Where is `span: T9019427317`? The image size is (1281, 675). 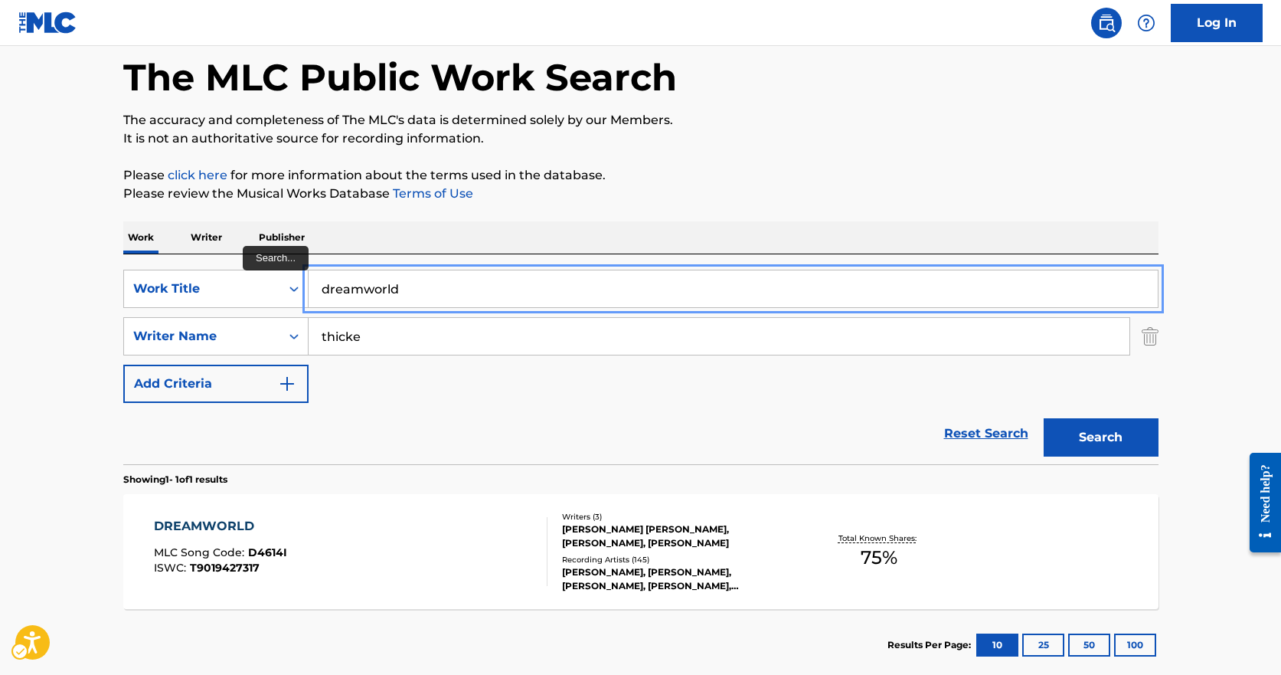
span: T9019427317 is located at coordinates (224, 568).